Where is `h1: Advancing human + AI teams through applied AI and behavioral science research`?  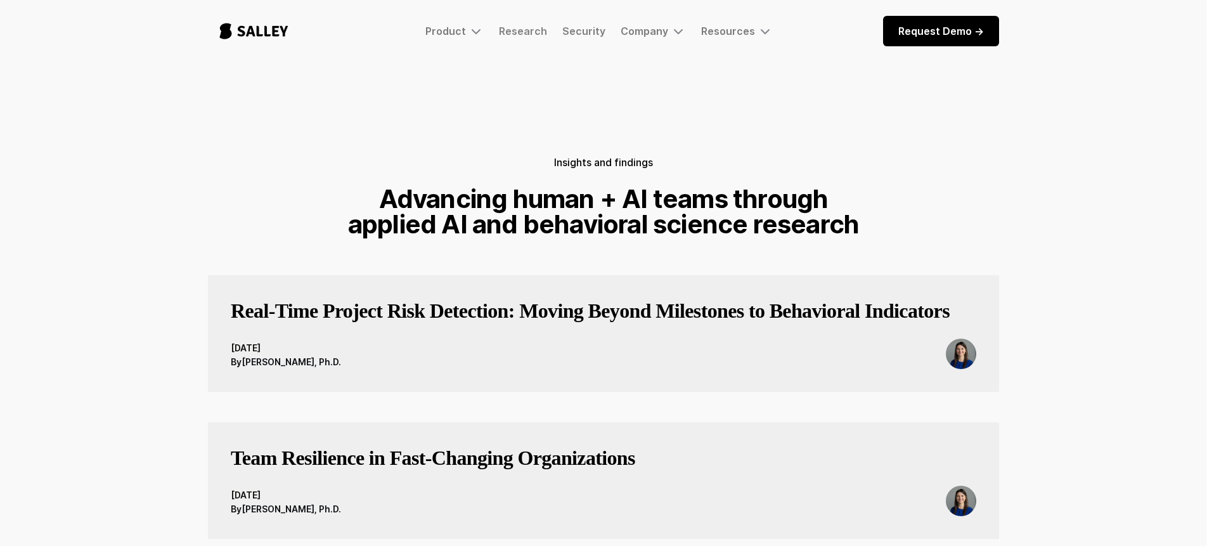 h1: Advancing human + AI teams through applied AI and behavioral science research is located at coordinates (603, 212).